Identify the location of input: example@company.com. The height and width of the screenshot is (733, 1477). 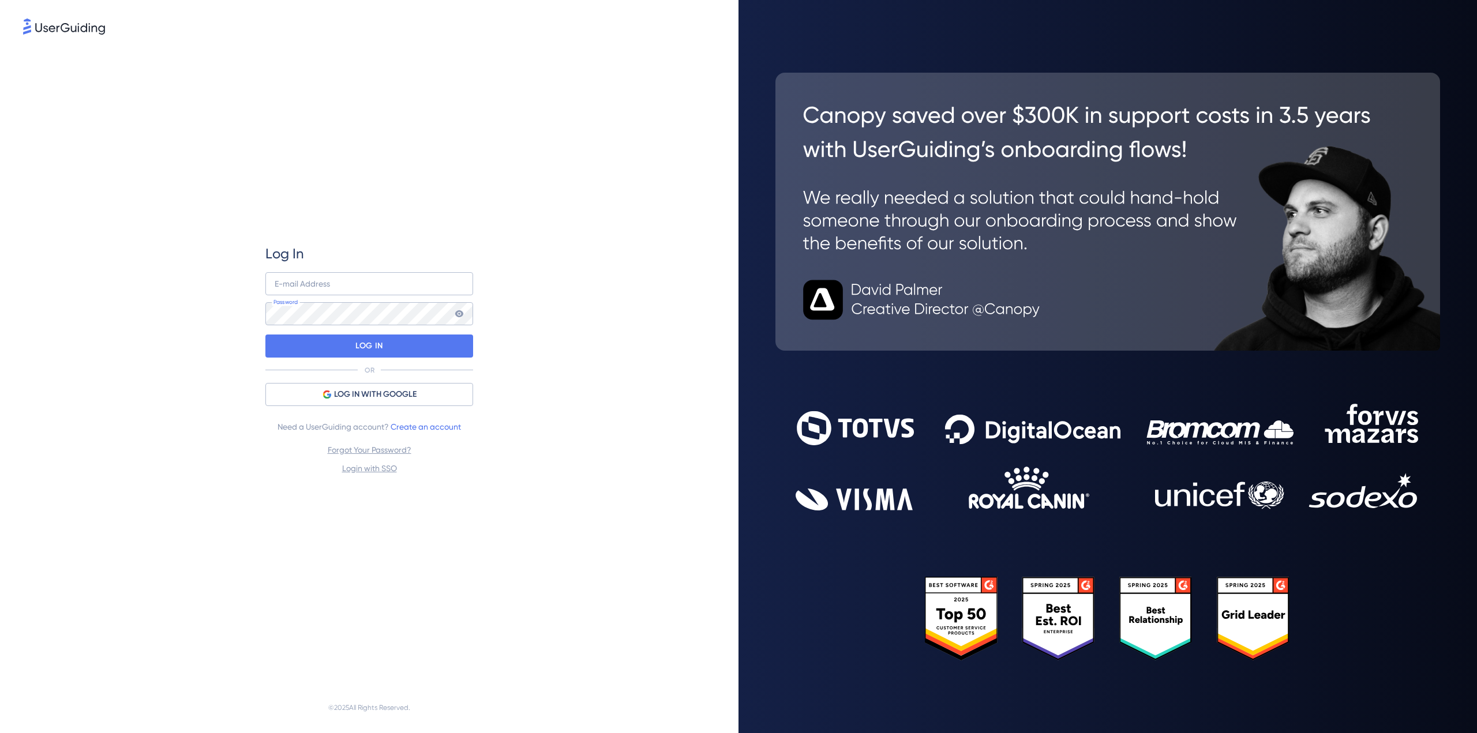
(369, 284).